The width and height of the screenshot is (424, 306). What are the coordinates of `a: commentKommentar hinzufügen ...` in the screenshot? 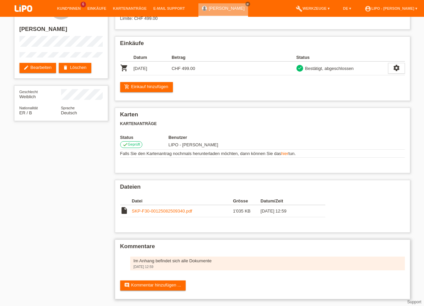 It's located at (153, 285).